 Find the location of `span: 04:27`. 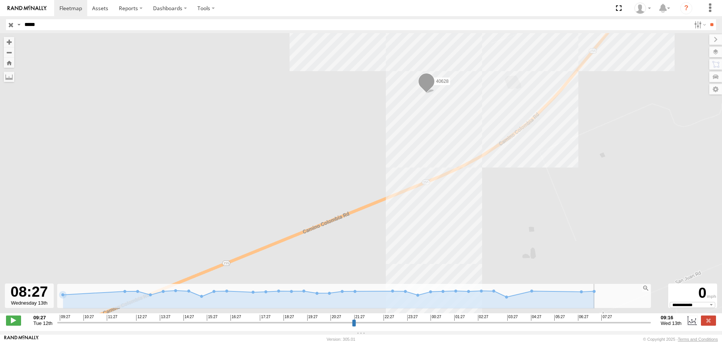

span: 04:27 is located at coordinates (536, 318).